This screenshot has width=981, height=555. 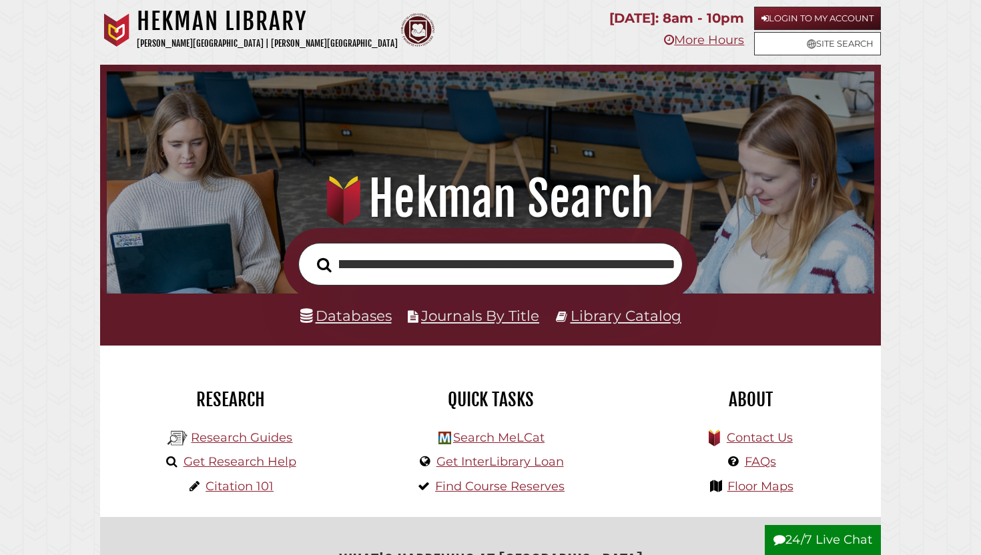 What do you see at coordinates (240, 486) in the screenshot?
I see `a: Citation 101` at bounding box center [240, 486].